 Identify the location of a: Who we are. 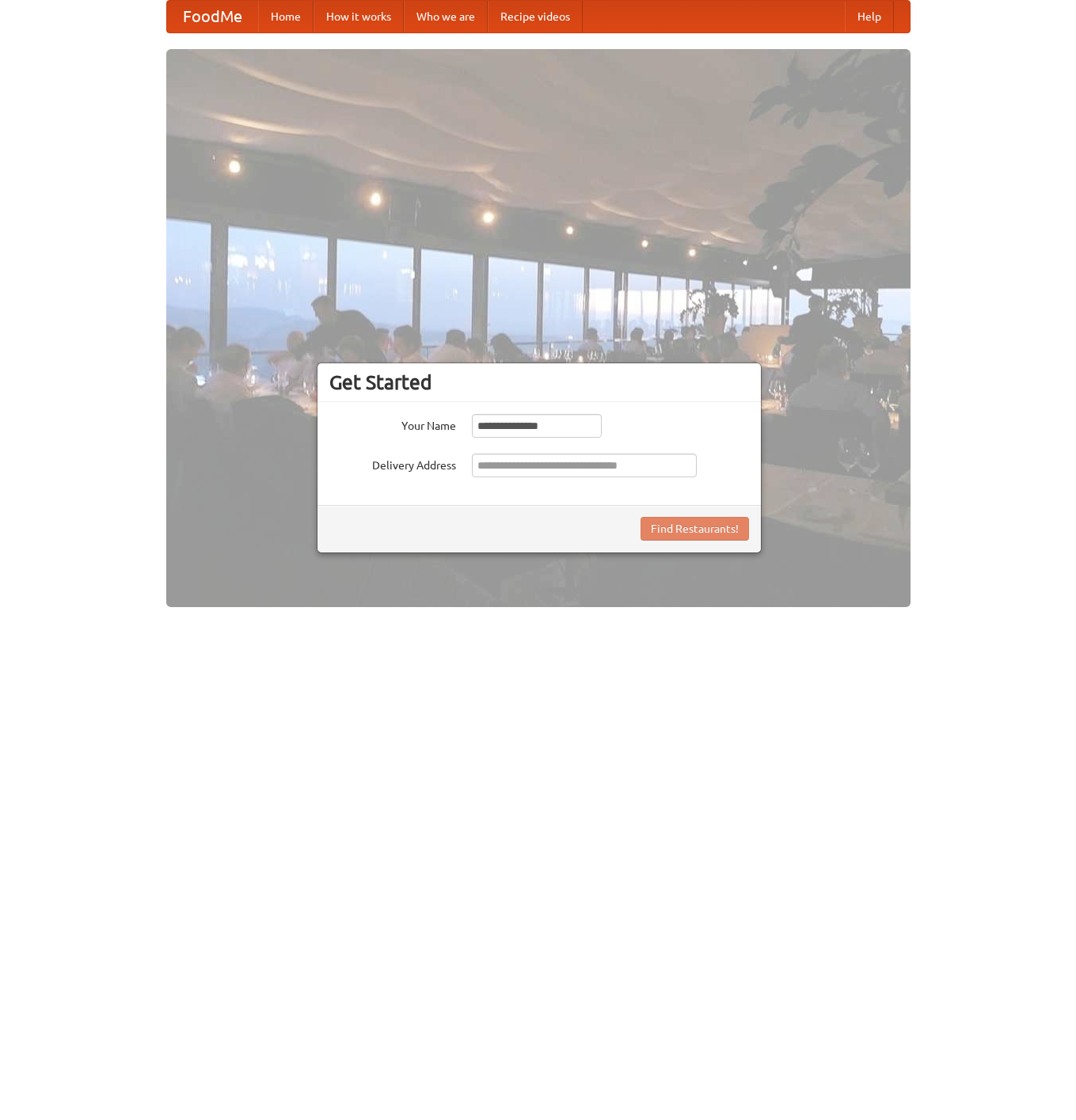
(445, 17).